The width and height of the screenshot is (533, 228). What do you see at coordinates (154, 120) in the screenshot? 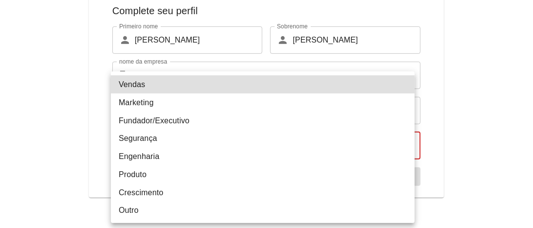
I see `font: Fundador/Executivo` at bounding box center [154, 120].